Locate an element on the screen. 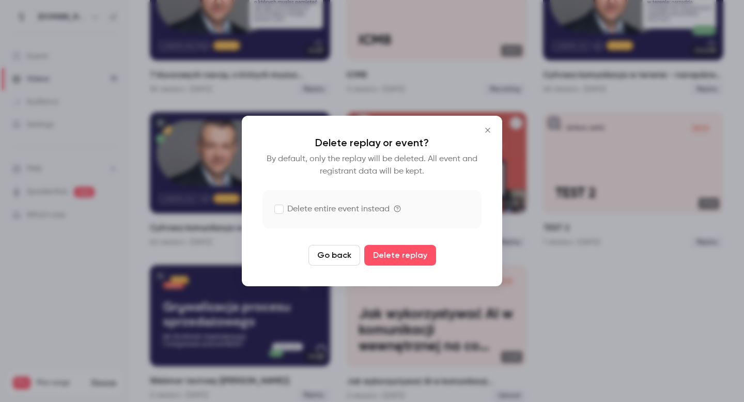  button: Go back is located at coordinates (334, 255).